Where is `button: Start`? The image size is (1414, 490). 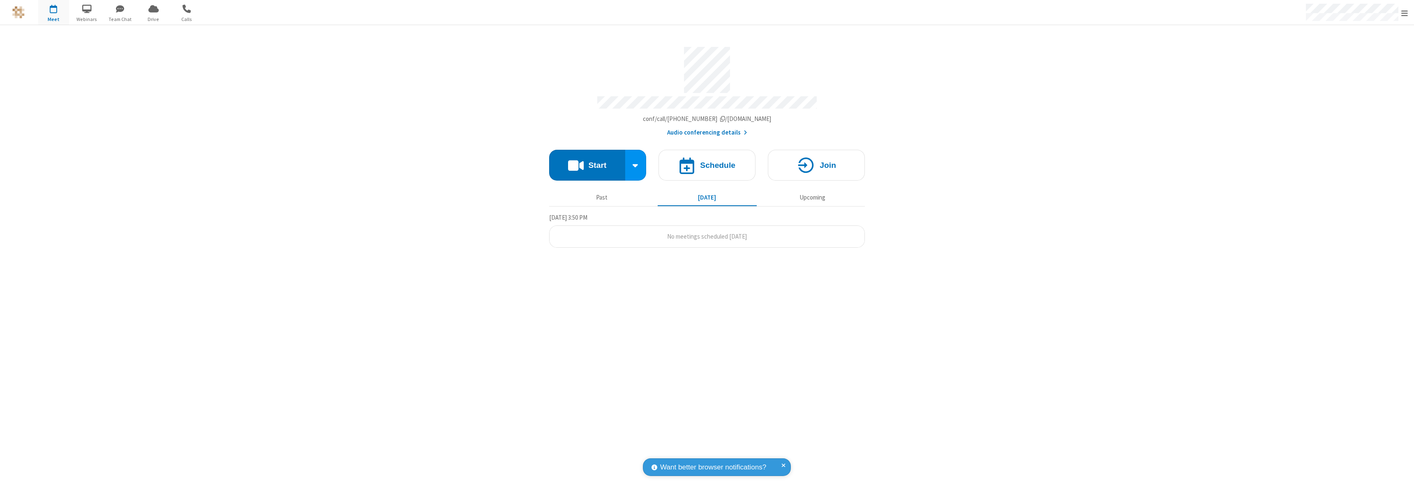 button: Start is located at coordinates (587, 165).